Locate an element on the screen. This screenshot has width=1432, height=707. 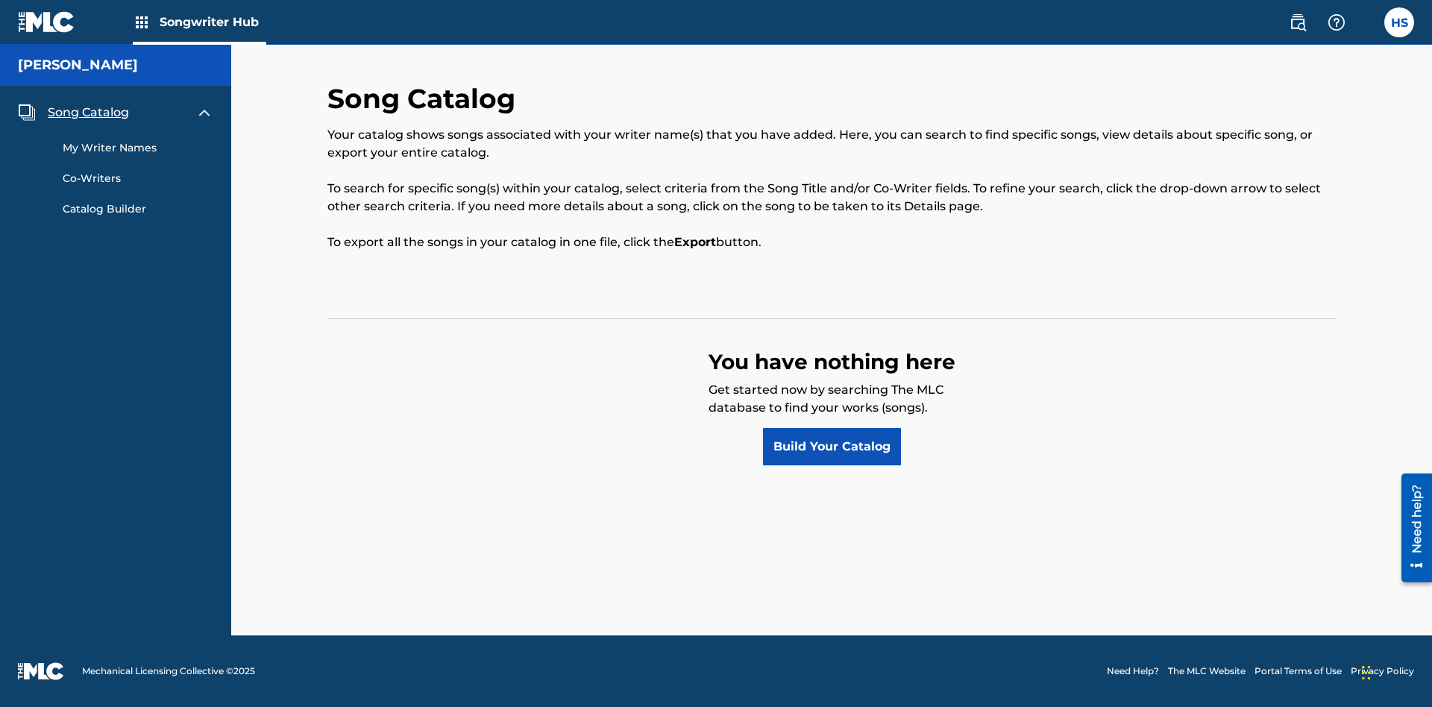
strong: Export is located at coordinates (695, 242).